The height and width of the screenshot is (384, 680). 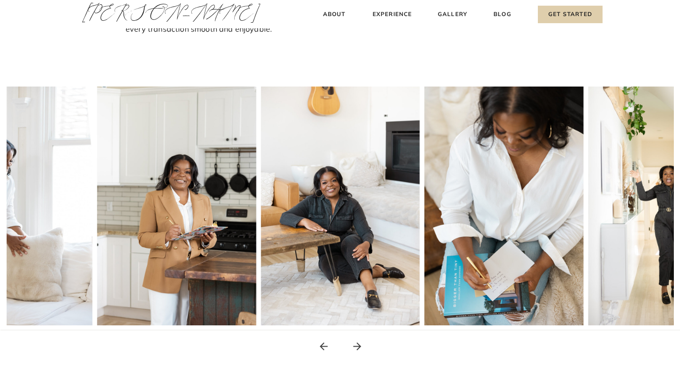 What do you see at coordinates (453, 14) in the screenshot?
I see `h3: Gallery` at bounding box center [453, 14].